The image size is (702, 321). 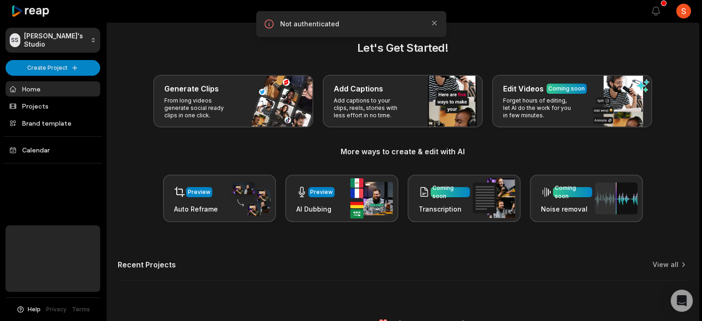 I want to click on img: ai_dubbing.png, so click(x=372, y=198).